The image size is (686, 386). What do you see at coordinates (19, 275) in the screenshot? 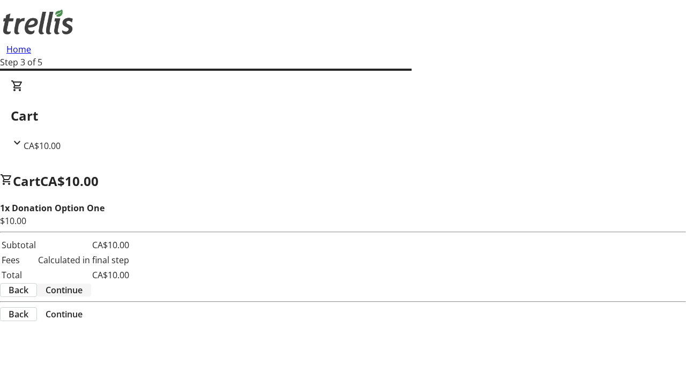
I see `td: Total` at bounding box center [19, 275].